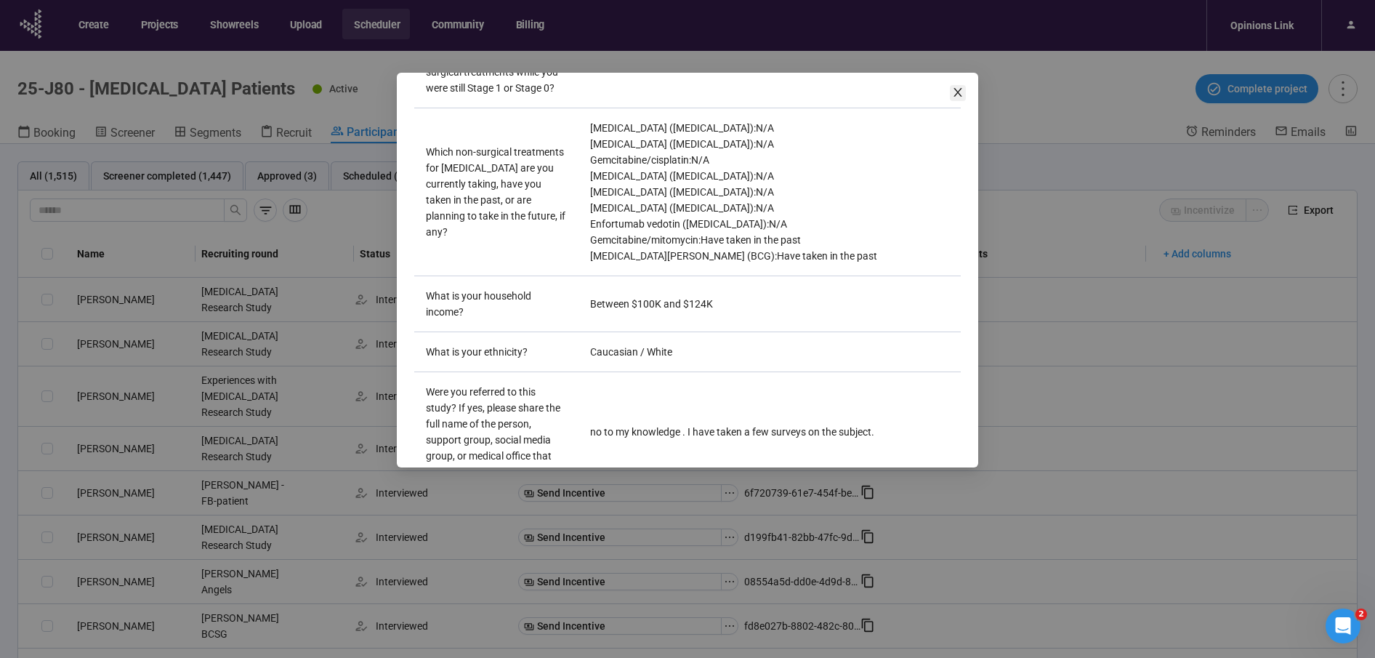 Image resolution: width=1375 pixels, height=658 pixels. Describe the element at coordinates (770, 432) in the screenshot. I see `td: no to my knowledge . I have taken a few surveys on the subject.` at that location.